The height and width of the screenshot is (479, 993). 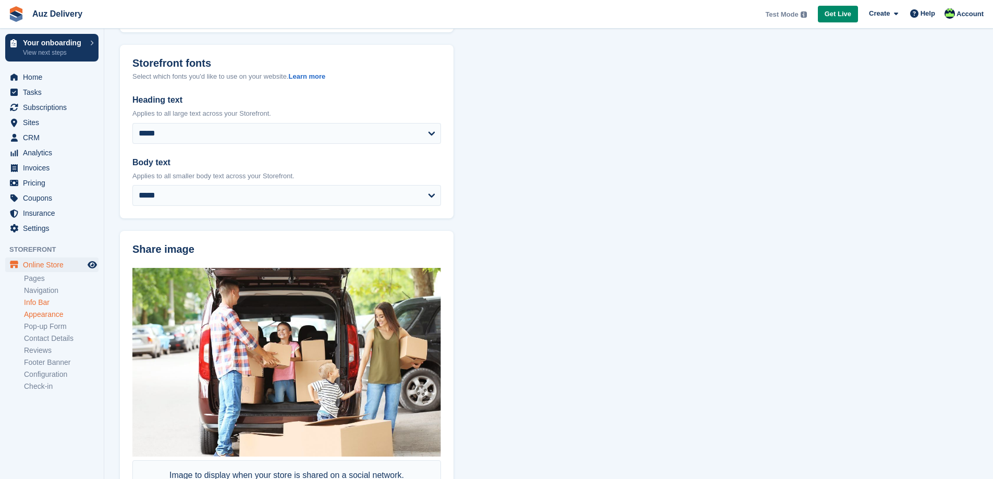 I want to click on p: Applies to all large text across your Storefront., so click(x=287, y=114).